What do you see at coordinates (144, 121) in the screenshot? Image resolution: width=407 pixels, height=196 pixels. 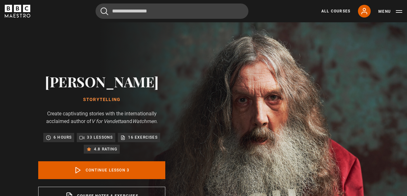 I see `i: Watchmen` at bounding box center [144, 121].